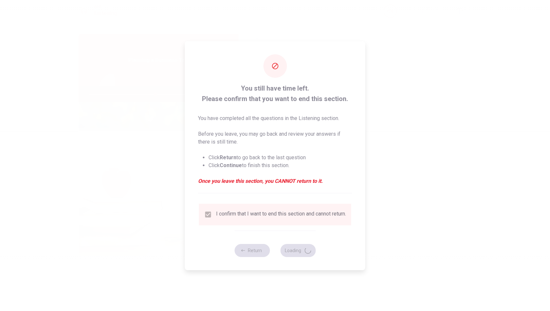 Image resolution: width=550 pixels, height=311 pixels. Describe the element at coordinates (280, 158) in the screenshot. I see `li: Click to go back to the last question` at that location.